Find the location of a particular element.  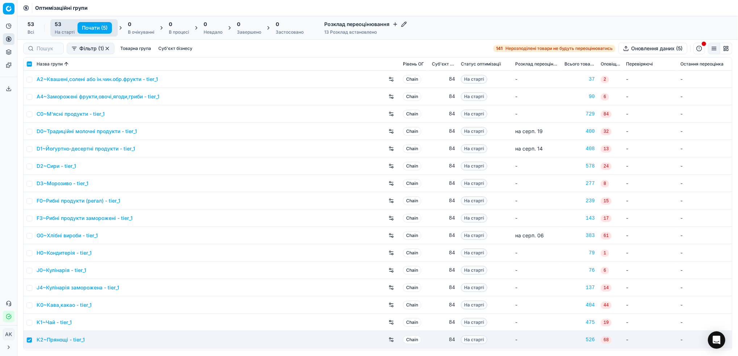

span: 6 is located at coordinates (605, 271).